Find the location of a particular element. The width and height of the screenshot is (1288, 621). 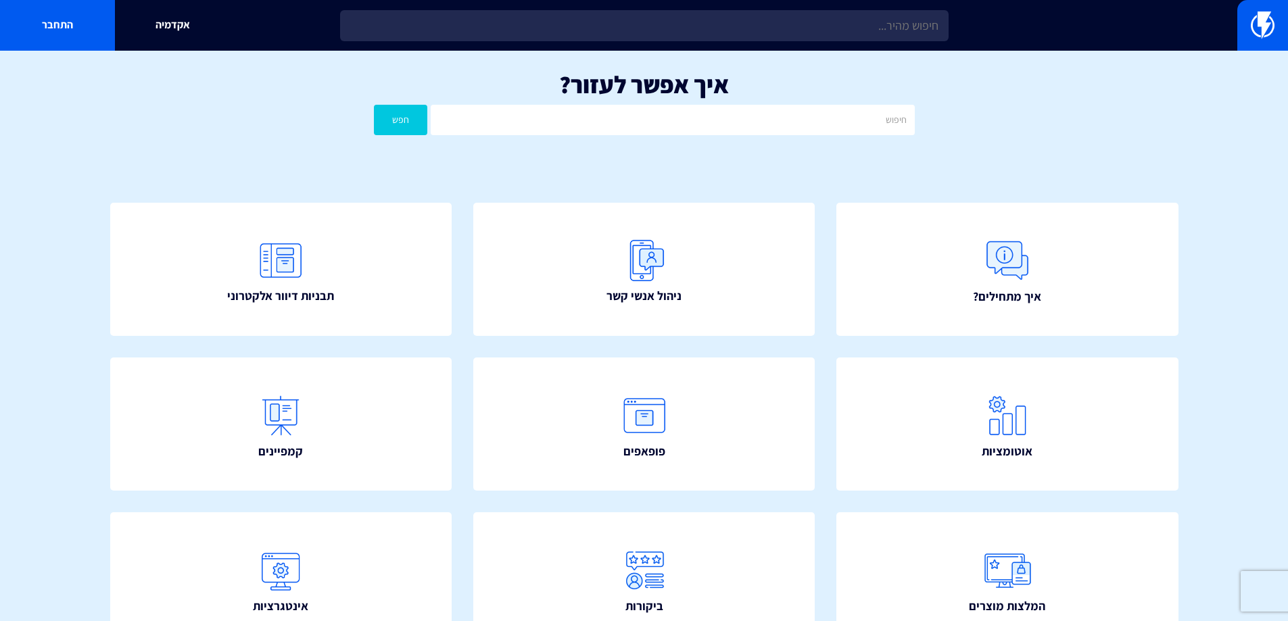

a: קמפיינים is located at coordinates (281, 425).